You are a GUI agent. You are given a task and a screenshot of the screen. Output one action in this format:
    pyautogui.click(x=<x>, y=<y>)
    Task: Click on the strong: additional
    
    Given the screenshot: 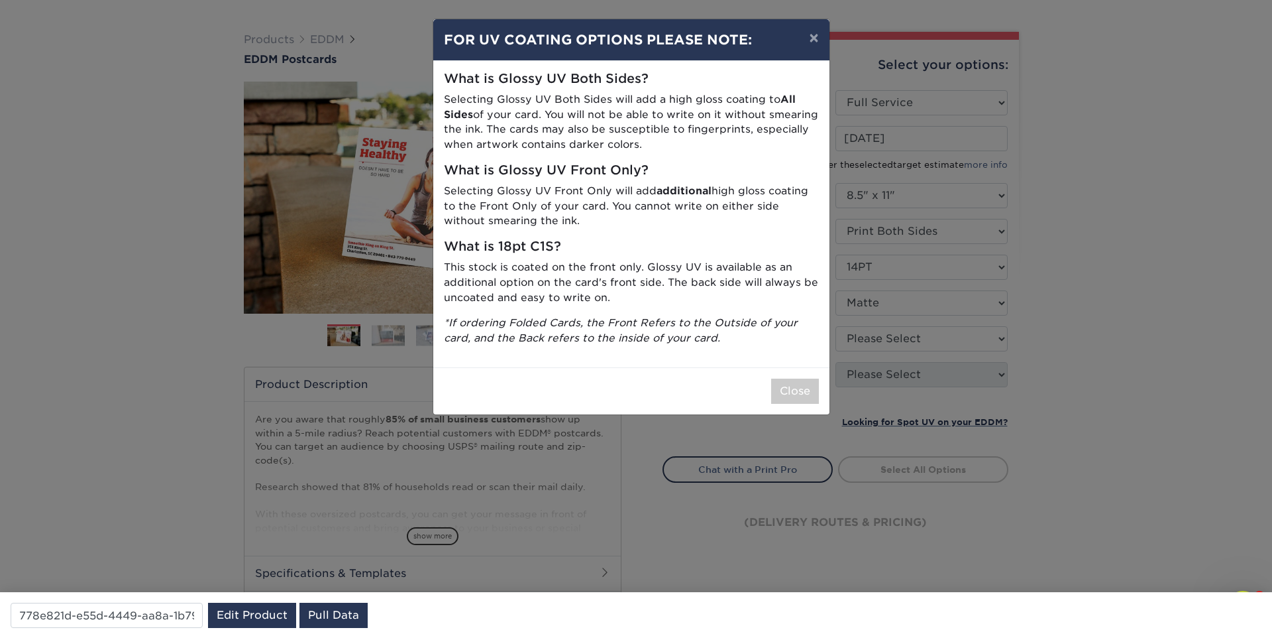 What is the action you would take?
    pyautogui.click(x=684, y=190)
    